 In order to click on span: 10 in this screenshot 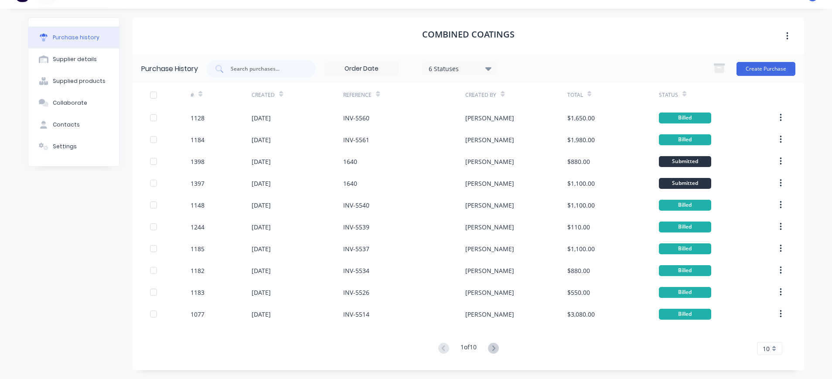, I will do `click(766, 349)`.